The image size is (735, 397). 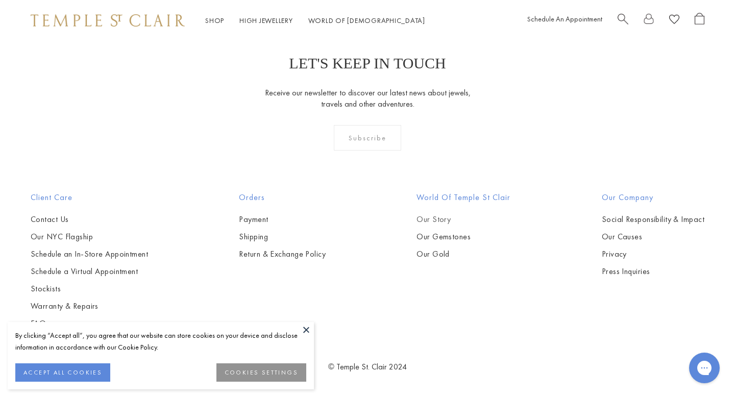 I want to click on a: High JewelleryHigh Jewellery, so click(x=266, y=20).